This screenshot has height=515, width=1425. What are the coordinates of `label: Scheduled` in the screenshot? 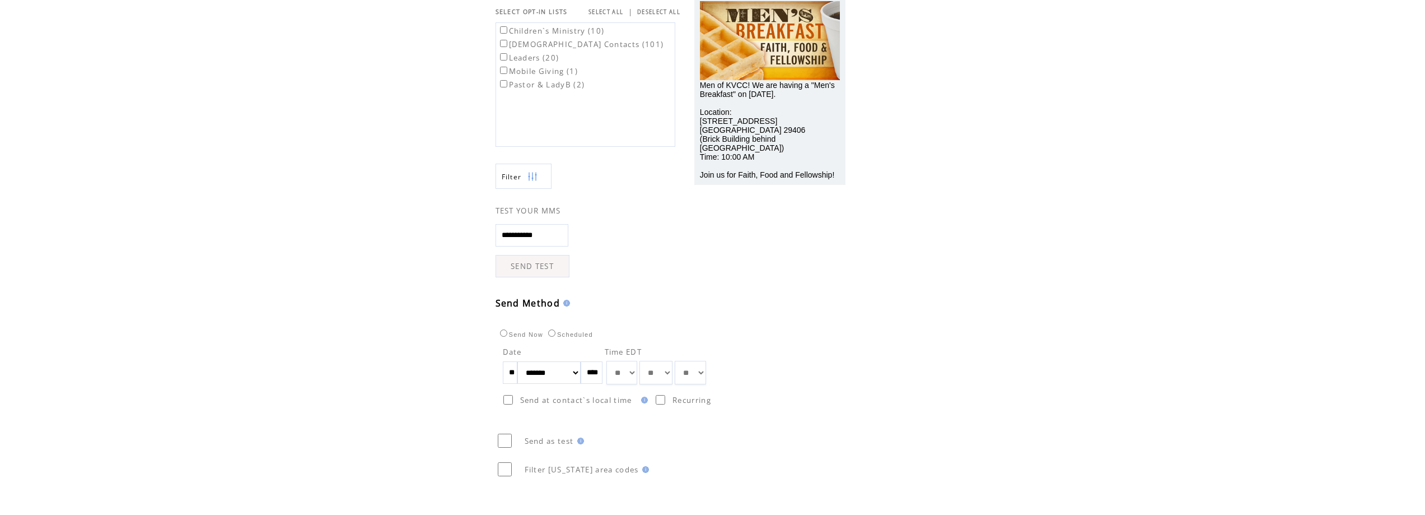 It's located at (569, 334).